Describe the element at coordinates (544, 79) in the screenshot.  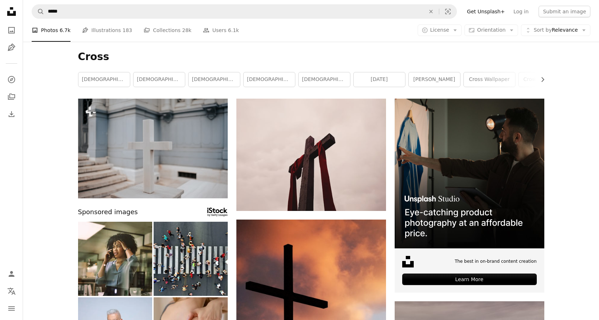
I see `a: crown of thorns` at that location.